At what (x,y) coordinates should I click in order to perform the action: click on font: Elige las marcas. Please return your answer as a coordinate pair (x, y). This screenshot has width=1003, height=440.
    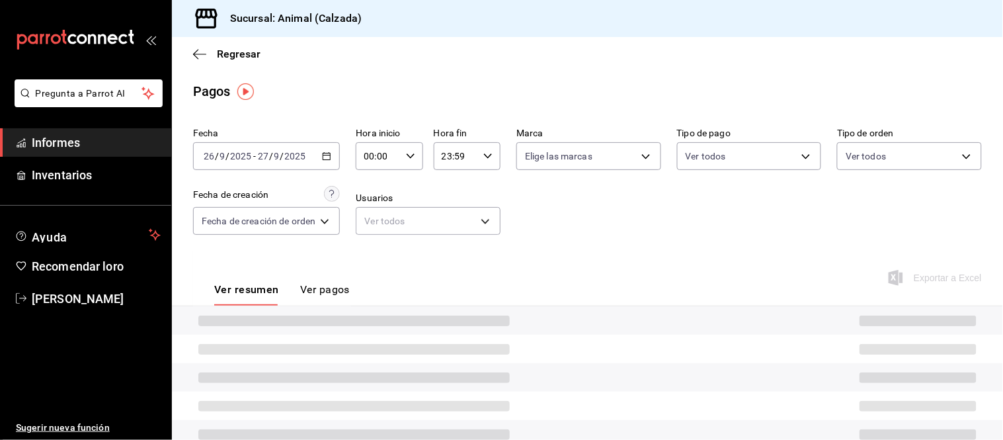
    Looking at the image, I should click on (559, 156).